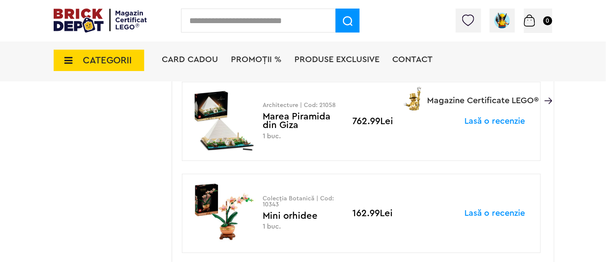 This screenshot has width=606, height=262. Describe the element at coordinates (412, 60) in the screenshot. I see `span: Contact` at that location.